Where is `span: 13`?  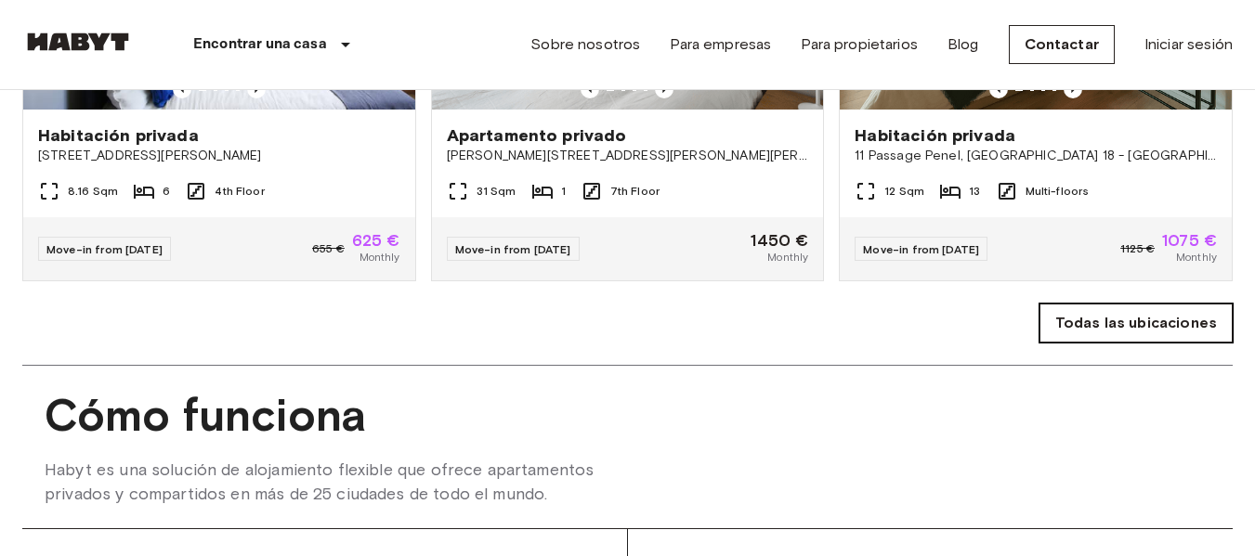
span: 13 is located at coordinates (974, 191).